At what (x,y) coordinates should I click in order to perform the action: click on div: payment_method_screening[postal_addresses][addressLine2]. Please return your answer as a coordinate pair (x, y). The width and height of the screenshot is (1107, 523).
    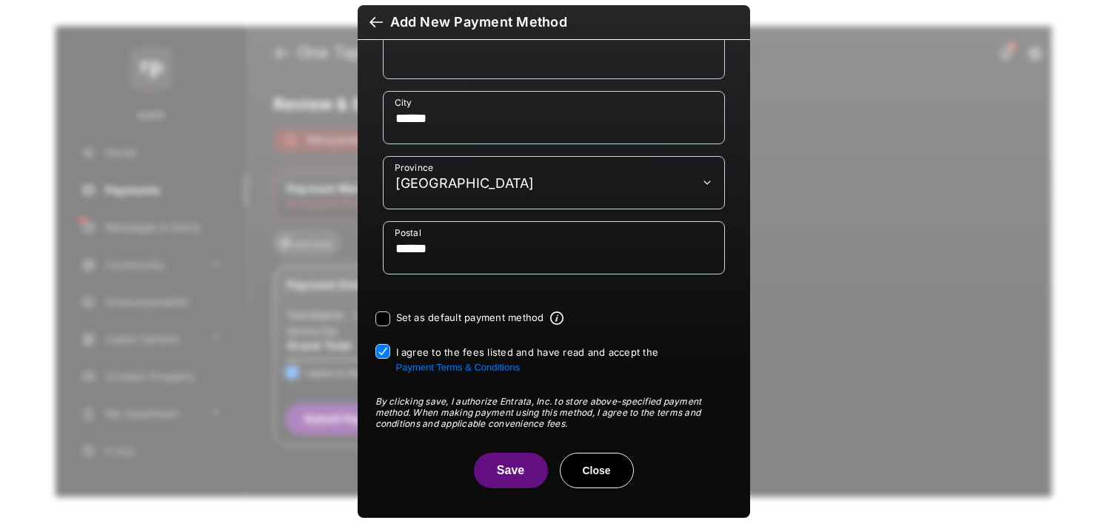
    Looking at the image, I should click on (554, 49).